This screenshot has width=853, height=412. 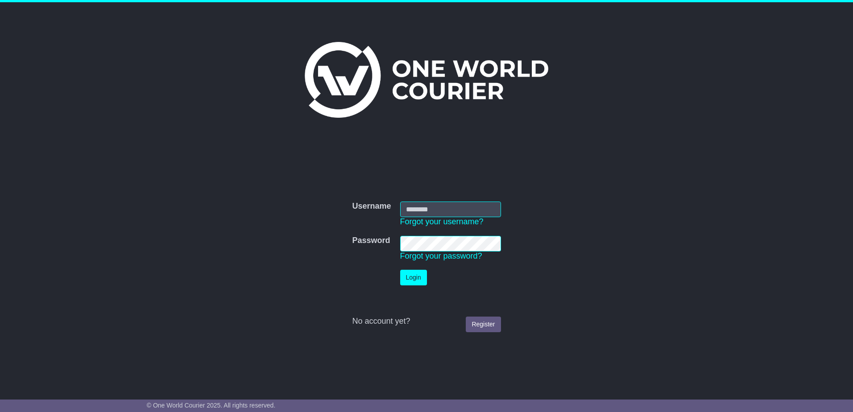 I want to click on a: Forgot your username?, so click(x=442, y=222).